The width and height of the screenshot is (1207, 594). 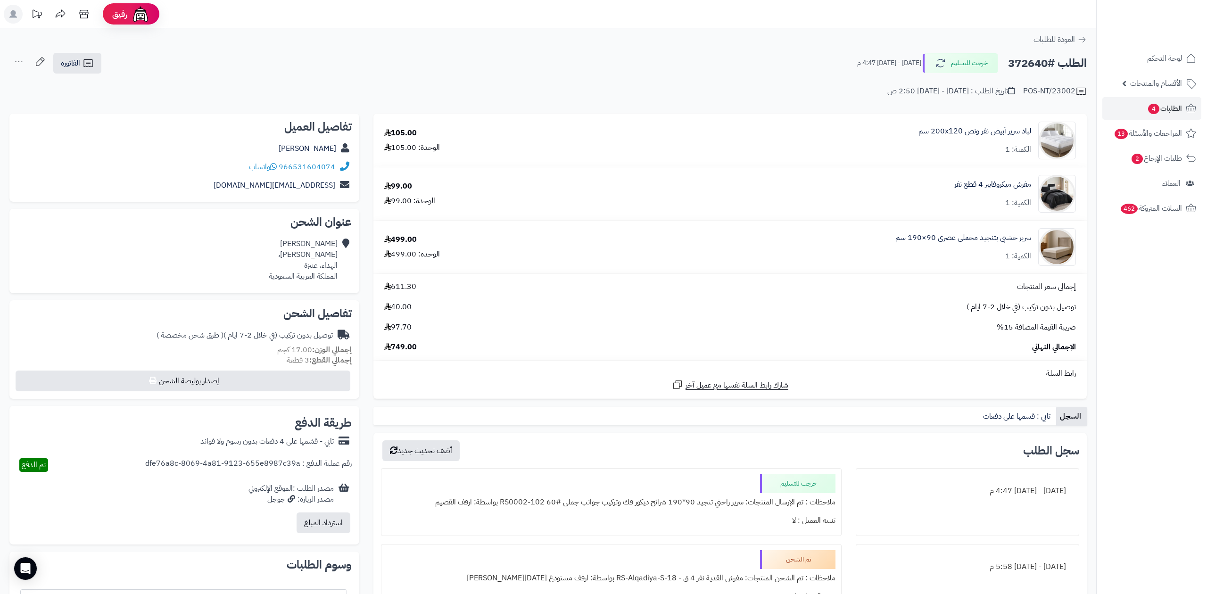 What do you see at coordinates (307, 167) in the screenshot?
I see `a: 966531604074` at bounding box center [307, 167].